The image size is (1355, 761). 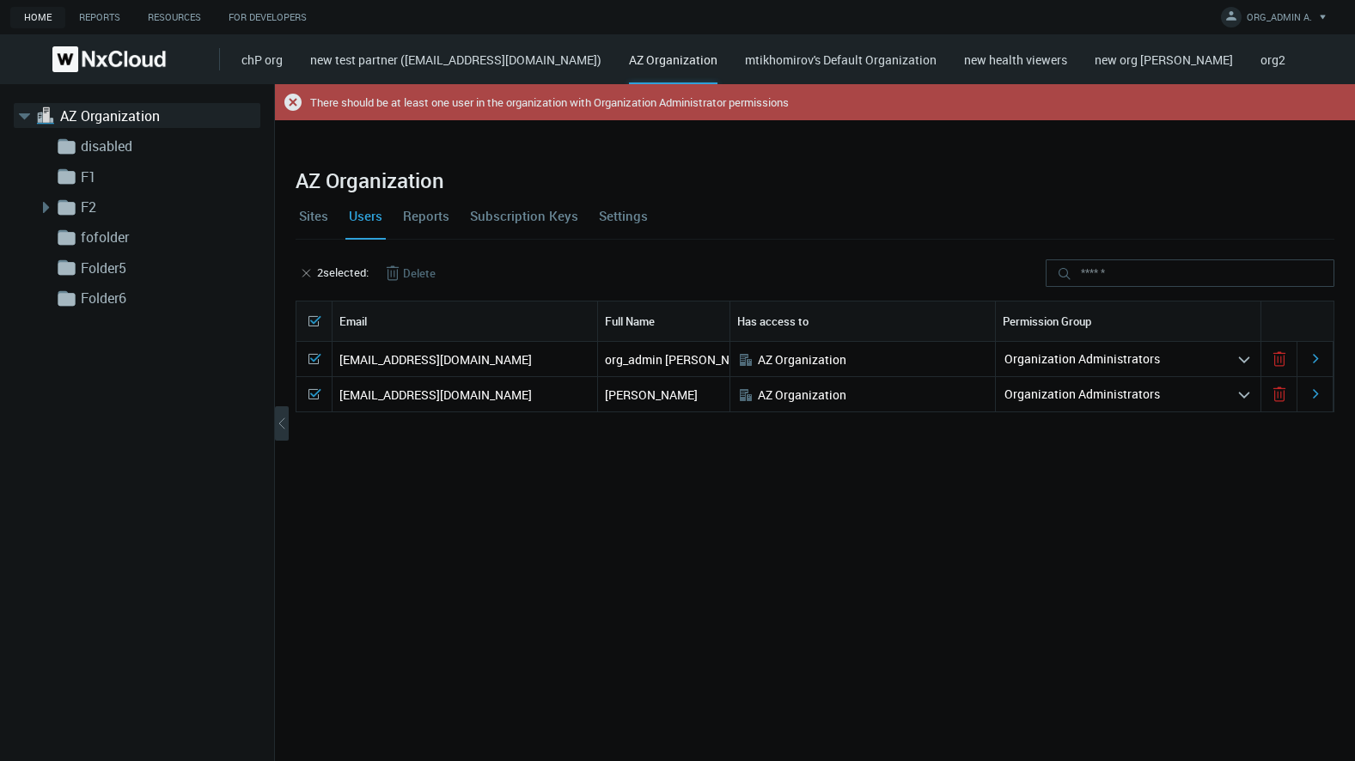 What do you see at coordinates (1279, 20) in the screenshot?
I see `span: ORG_ADMIN A.` at bounding box center [1279, 20].